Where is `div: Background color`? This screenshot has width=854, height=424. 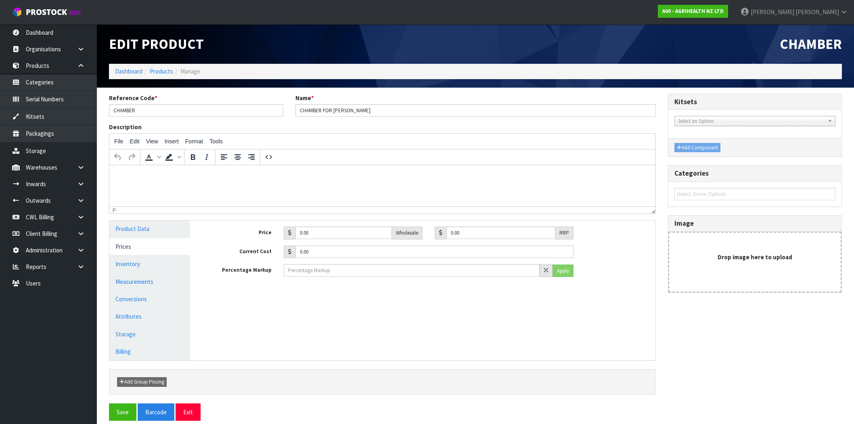
div: Background color is located at coordinates (172, 157).